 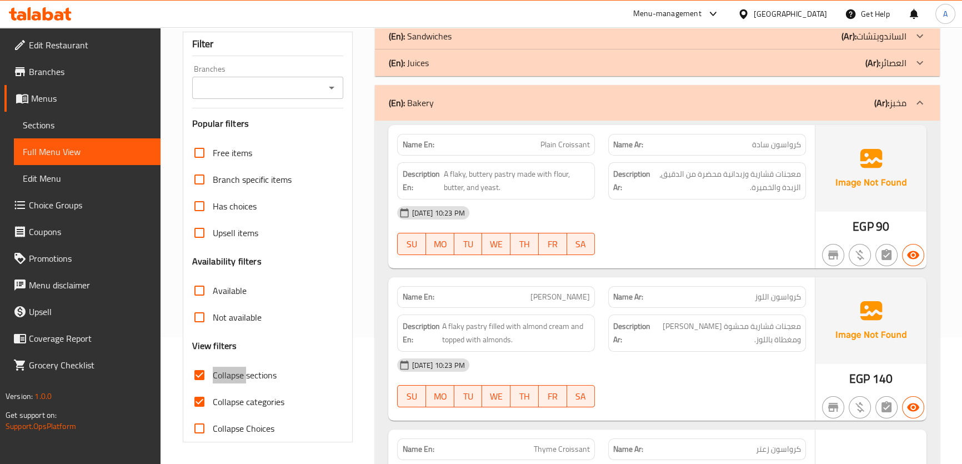 I want to click on a: Sections, so click(x=87, y=125).